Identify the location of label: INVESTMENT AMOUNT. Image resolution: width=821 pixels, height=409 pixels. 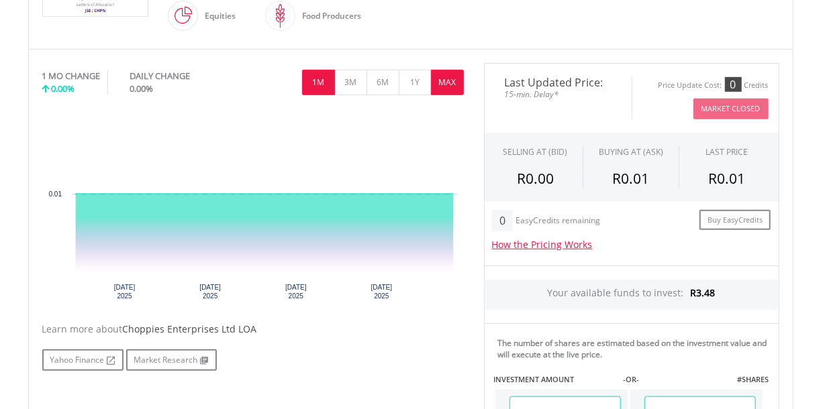
(534, 380).